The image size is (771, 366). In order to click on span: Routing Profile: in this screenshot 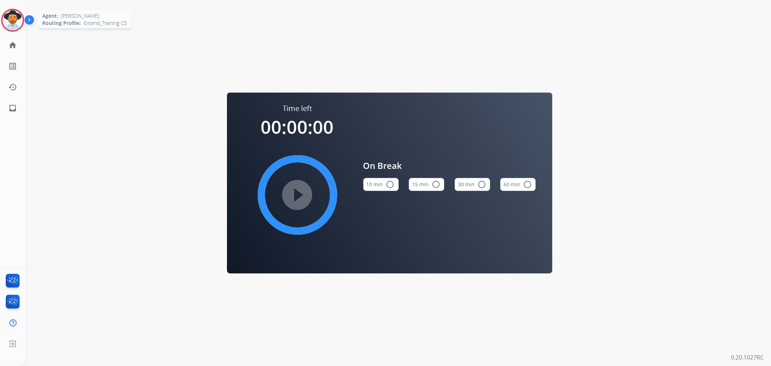, I will do `click(61, 23)`.